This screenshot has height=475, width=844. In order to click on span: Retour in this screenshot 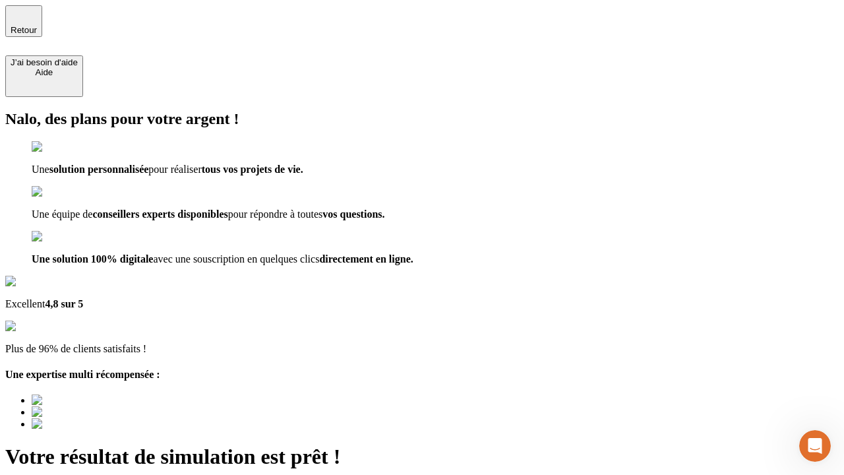, I will do `click(24, 30)`.